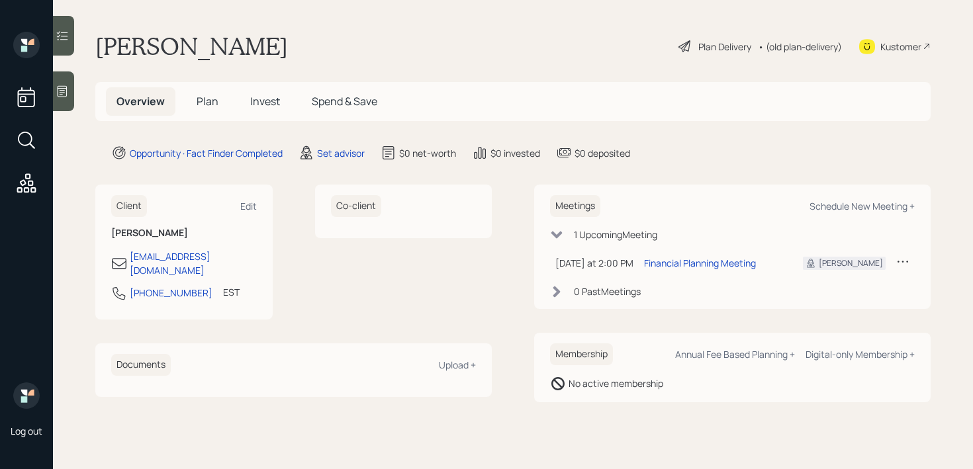 This screenshot has height=469, width=973. What do you see at coordinates (457, 365) in the screenshot?
I see `div: Upload +` at bounding box center [457, 365].